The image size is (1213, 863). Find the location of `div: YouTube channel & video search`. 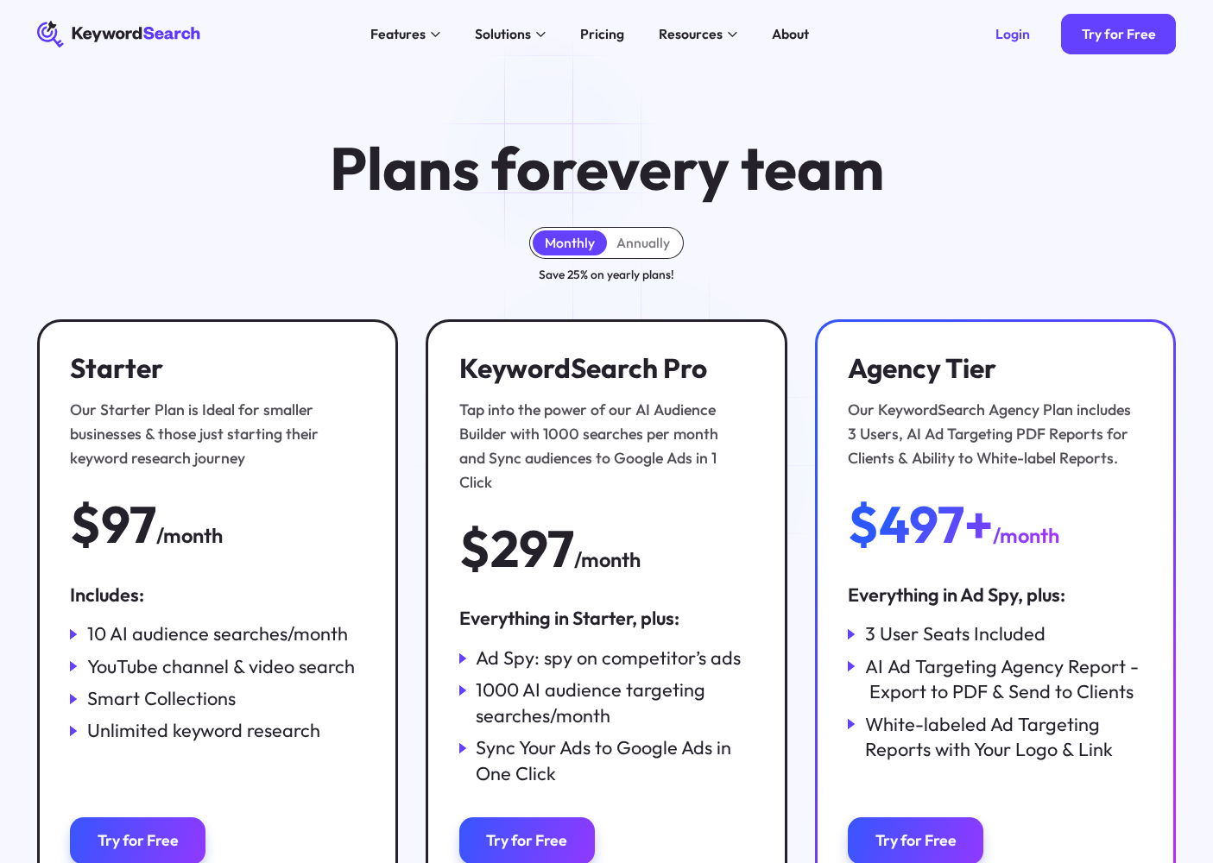

div: YouTube channel & video search is located at coordinates (221, 667).